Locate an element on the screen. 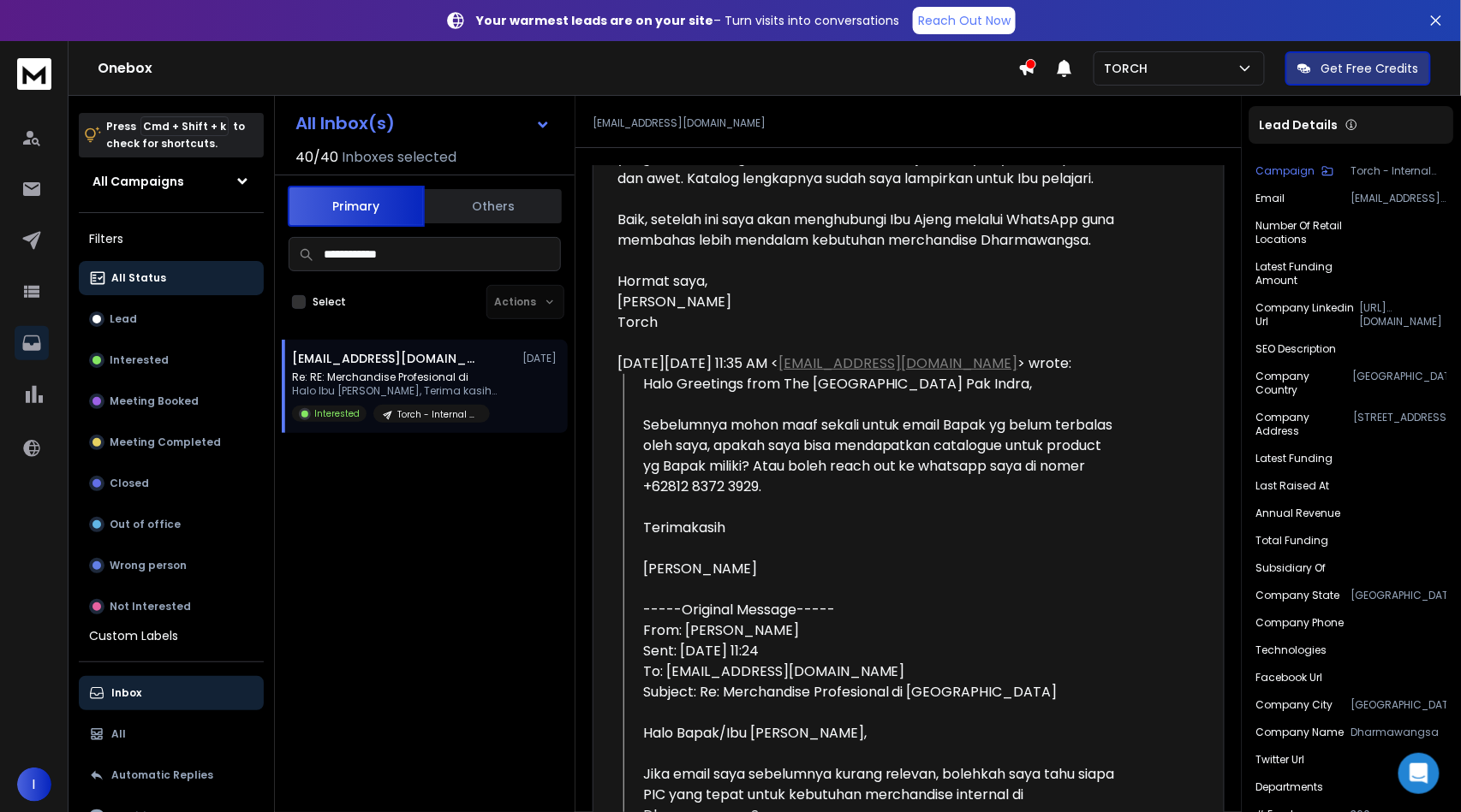 Image resolution: width=1461 pixels, height=812 pixels. p: Latest Funding Amount is located at coordinates (1310, 273).